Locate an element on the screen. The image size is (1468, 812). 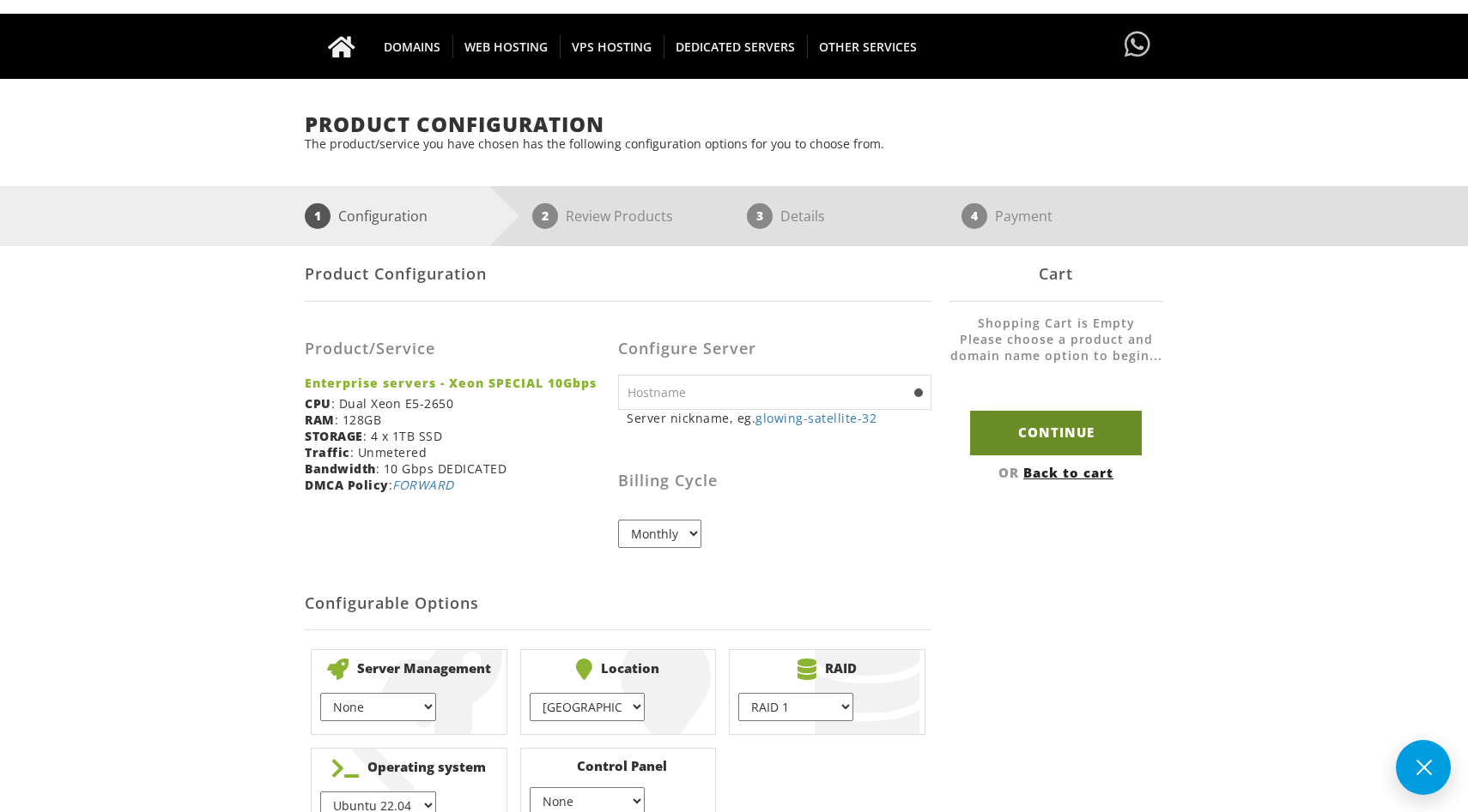
h3: Billing Cycle is located at coordinates (774, 482).